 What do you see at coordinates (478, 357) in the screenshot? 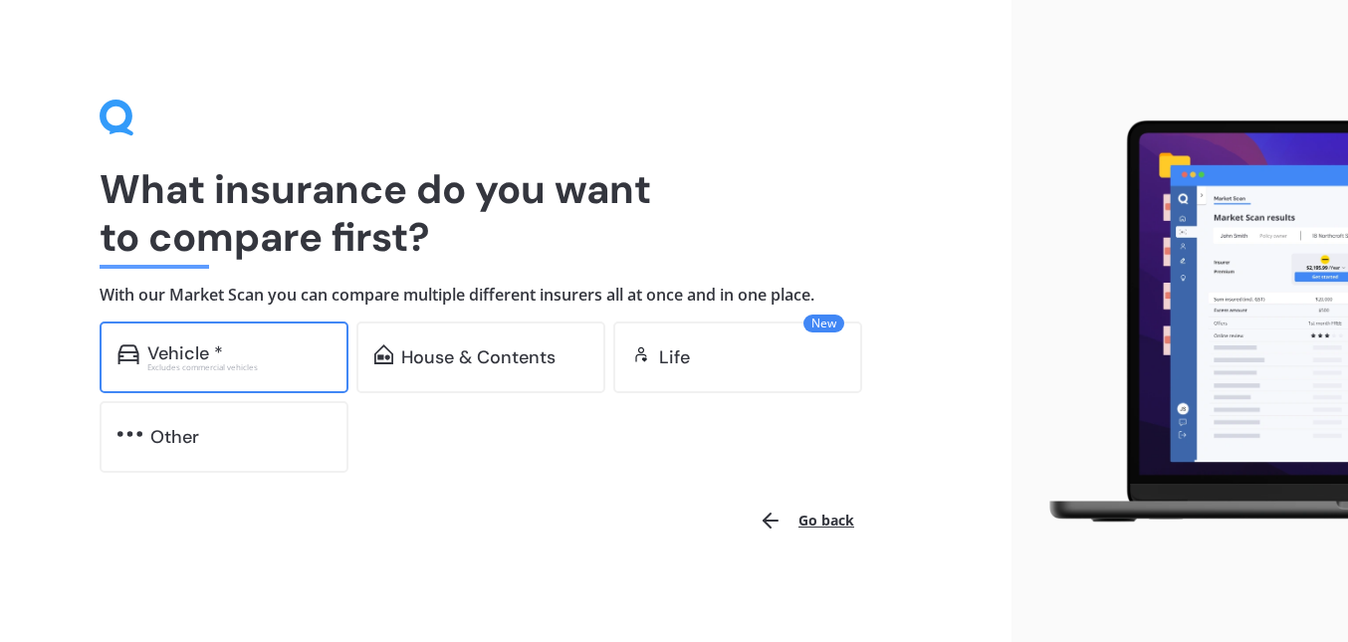
I see `div: House & Contents` at bounding box center [478, 357].